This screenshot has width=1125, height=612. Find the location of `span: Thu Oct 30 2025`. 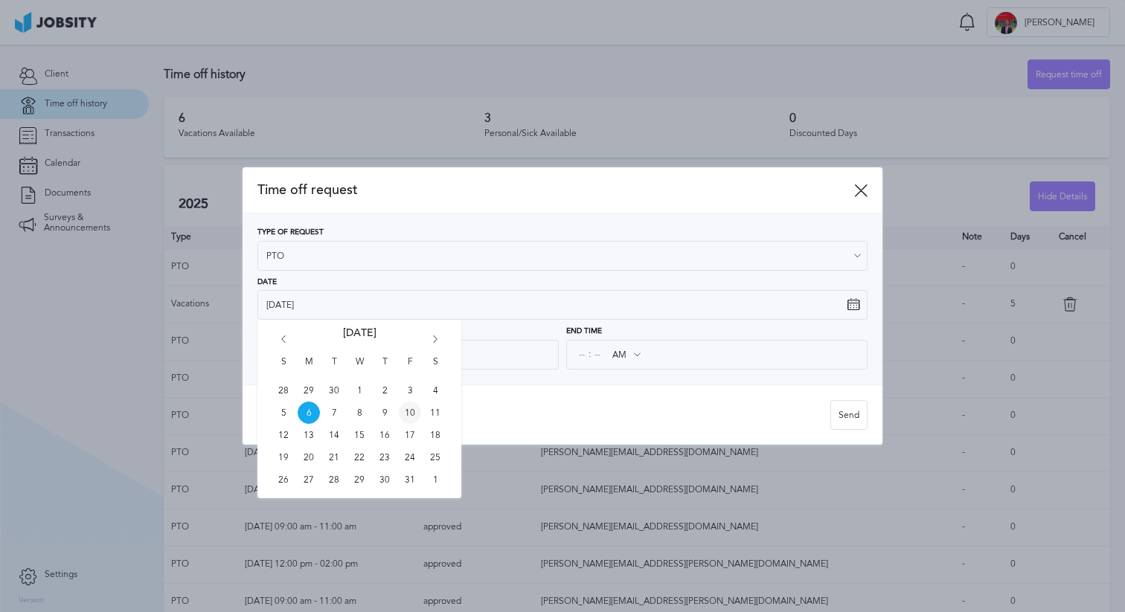

span: Thu Oct 30 2025 is located at coordinates (385, 480).